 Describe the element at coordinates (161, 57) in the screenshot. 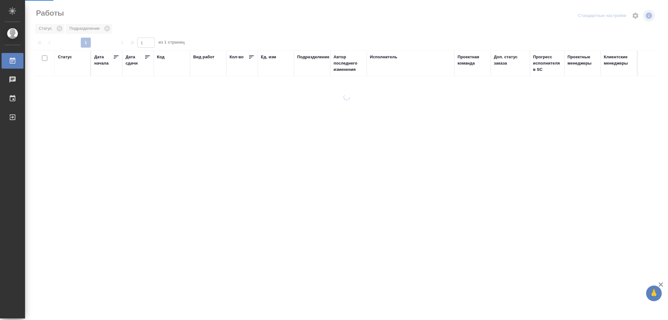

I see `div: Код` at that location.